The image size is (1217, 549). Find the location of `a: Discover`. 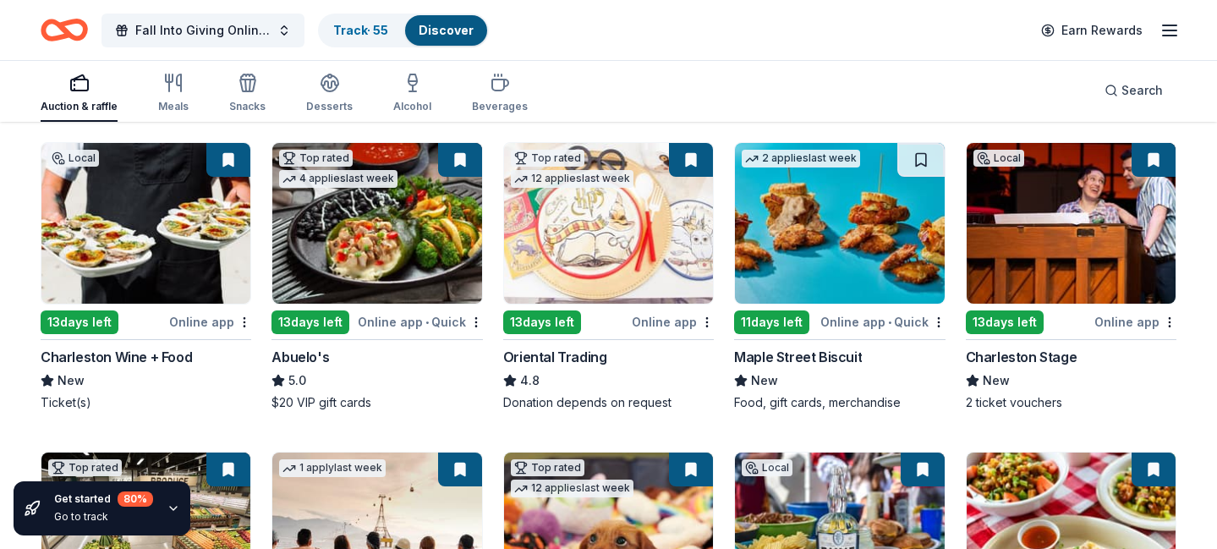

a: Discover is located at coordinates (446, 30).